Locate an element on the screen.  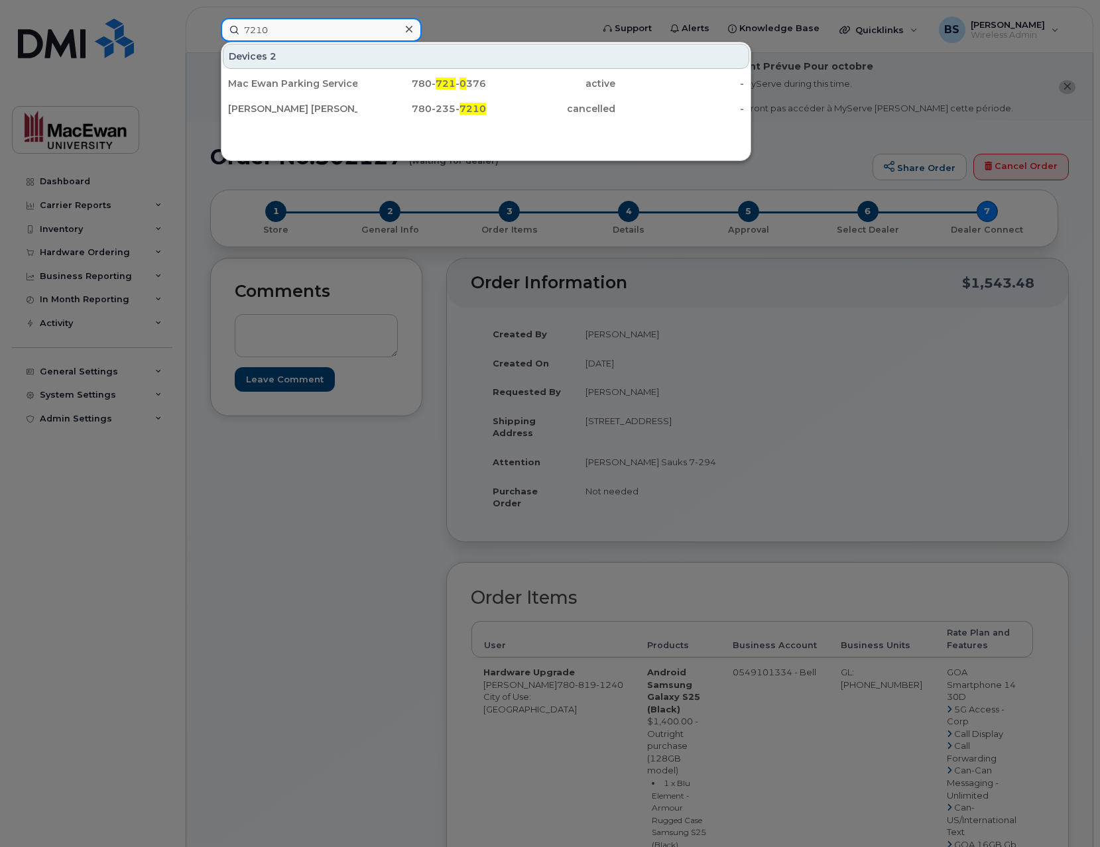
div: 780-235- is located at coordinates (422, 109).